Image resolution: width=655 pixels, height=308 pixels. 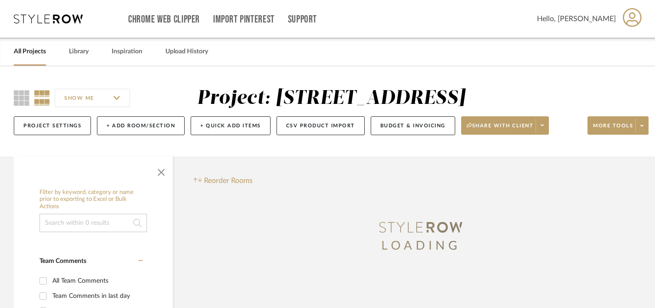 I want to click on button: Close, so click(x=161, y=170).